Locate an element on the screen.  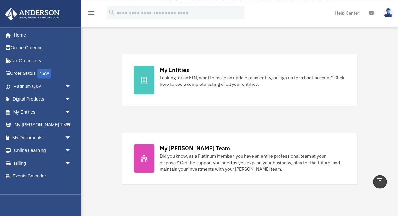
a: Home is located at coordinates (41, 35).